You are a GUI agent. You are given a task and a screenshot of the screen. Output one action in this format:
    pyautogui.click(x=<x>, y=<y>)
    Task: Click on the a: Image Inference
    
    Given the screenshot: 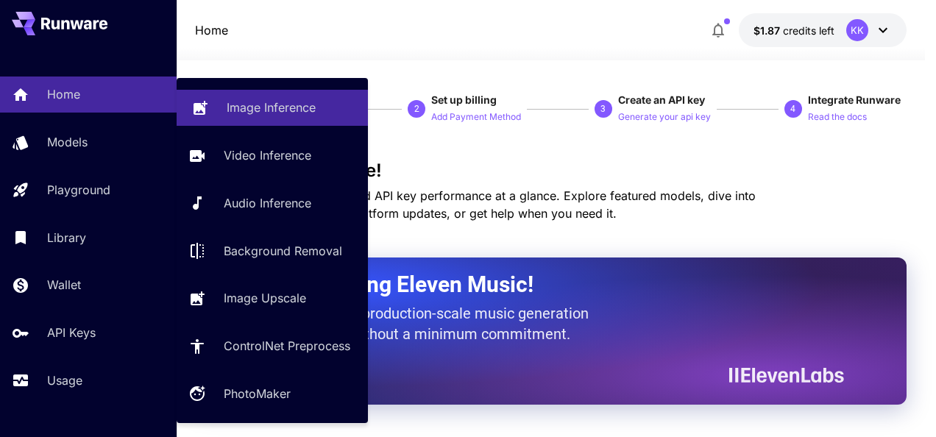 What is the action you would take?
    pyautogui.click(x=272, y=107)
    